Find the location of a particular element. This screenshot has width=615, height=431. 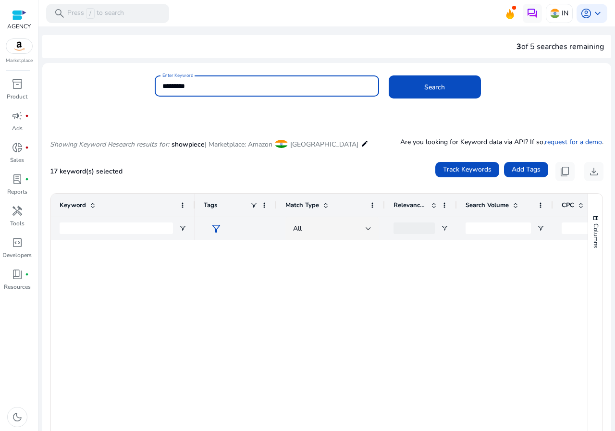

span: content_copy is located at coordinates (565, 172).